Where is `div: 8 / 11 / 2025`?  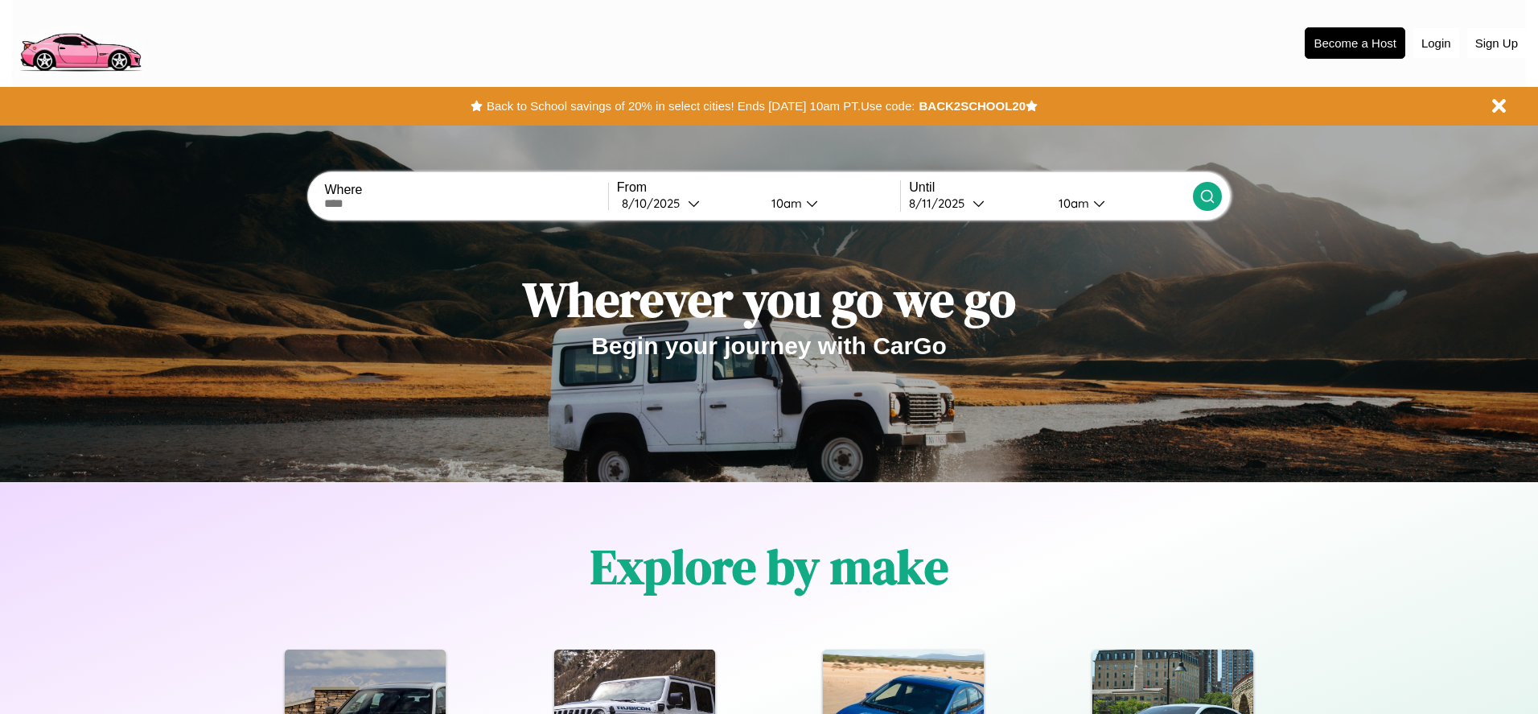 div: 8 / 11 / 2025 is located at coordinates (941, 203).